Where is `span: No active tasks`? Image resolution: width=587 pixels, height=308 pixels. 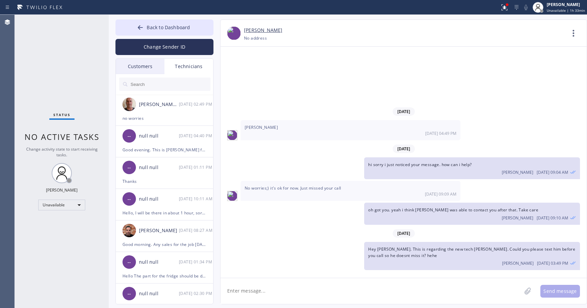 span: No active tasks is located at coordinates (62, 136).